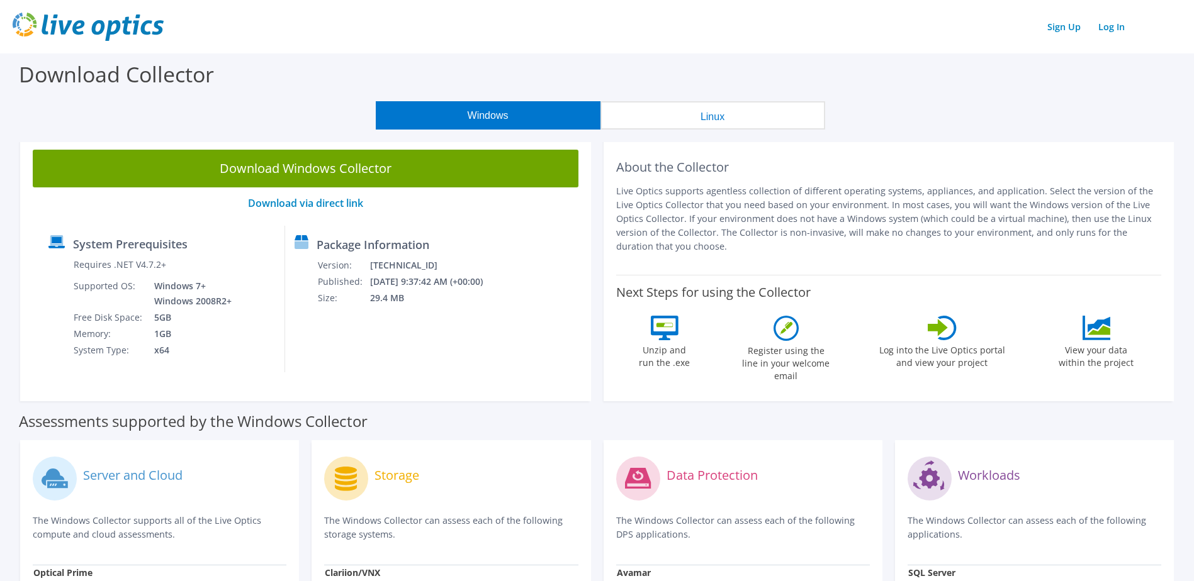  What do you see at coordinates (713, 293) in the screenshot?
I see `label: Next Steps for using the Collector` at bounding box center [713, 293].